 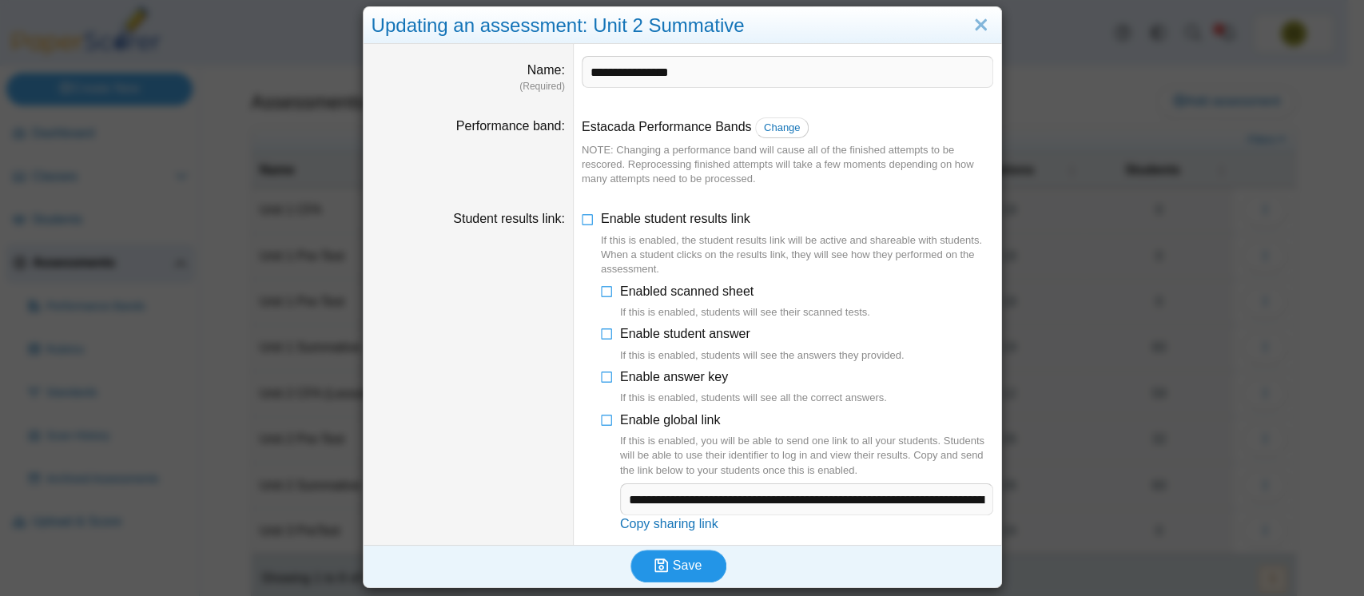 I want to click on div: If this is enabled, the student results link will be active and shareable with students. When a s..., so click(x=797, y=255).